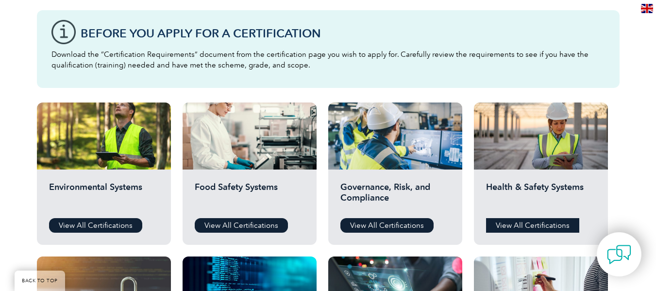 The width and height of the screenshot is (656, 291). Describe the element at coordinates (619, 254) in the screenshot. I see `img: contact-chat.png` at that location.